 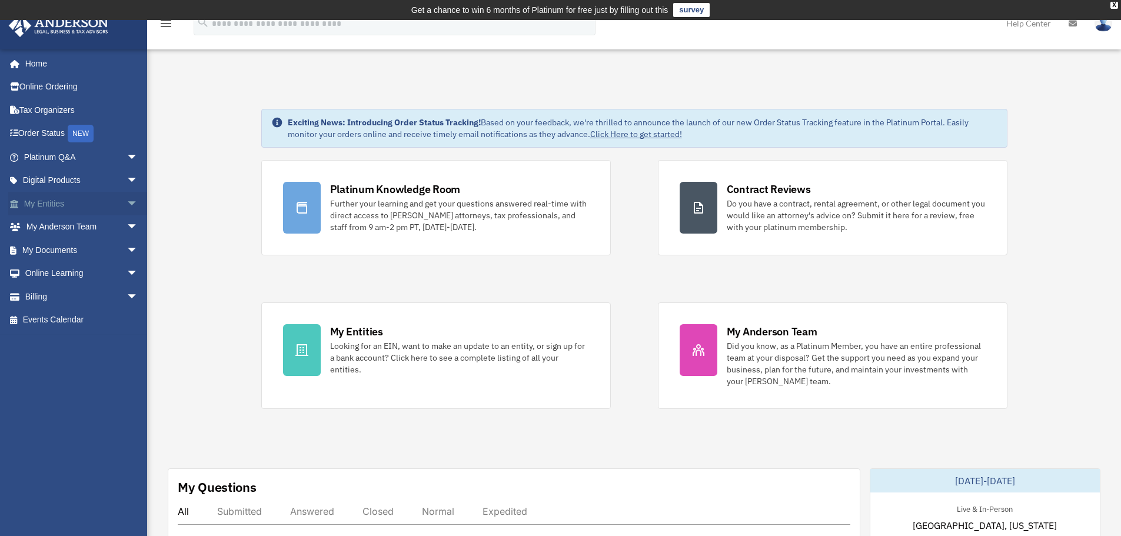 I want to click on div: Closed, so click(x=378, y=512).